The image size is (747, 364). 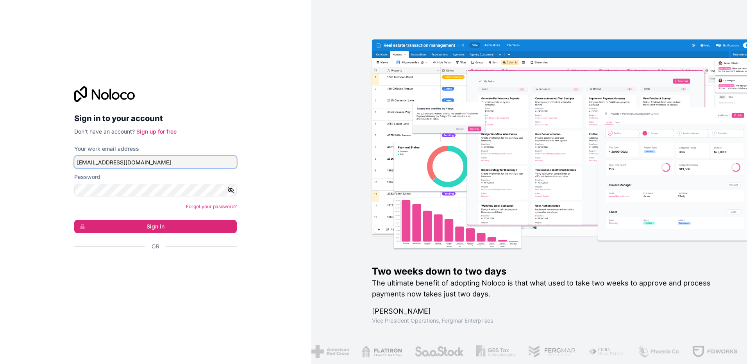 I want to click on h2: Sign in to your account, so click(x=155, y=118).